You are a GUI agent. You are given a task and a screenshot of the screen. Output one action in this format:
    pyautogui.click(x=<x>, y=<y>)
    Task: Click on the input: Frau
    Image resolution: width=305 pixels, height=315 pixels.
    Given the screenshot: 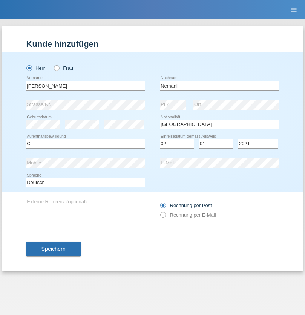 What is the action you would take?
    pyautogui.click(x=56, y=68)
    